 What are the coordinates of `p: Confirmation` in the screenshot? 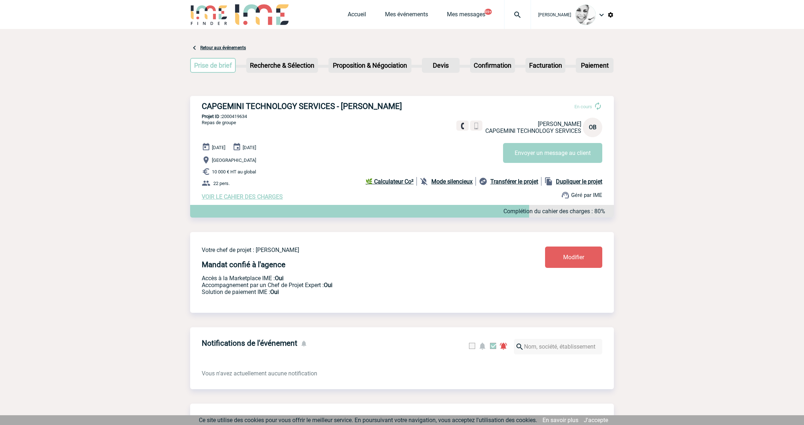 It's located at (493, 65).